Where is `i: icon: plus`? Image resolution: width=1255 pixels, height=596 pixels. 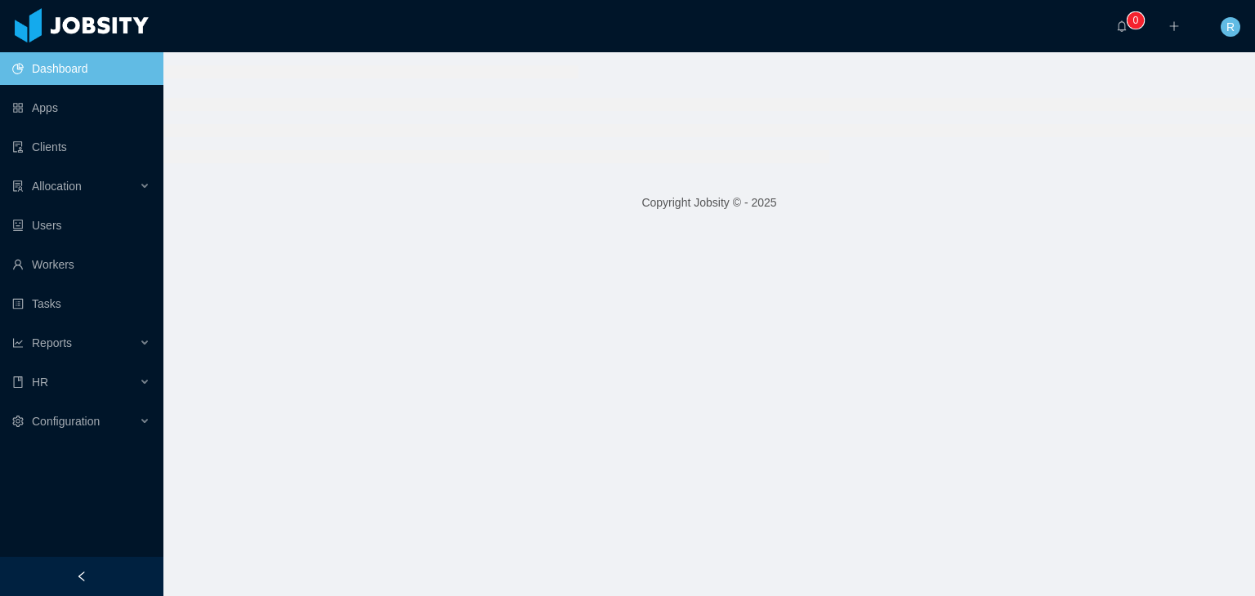
i: icon: plus is located at coordinates (1174, 26).